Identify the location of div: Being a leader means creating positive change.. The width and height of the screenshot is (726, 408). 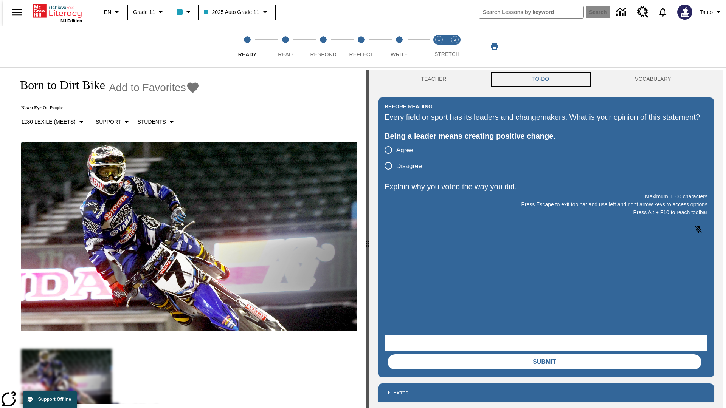
(546, 136).